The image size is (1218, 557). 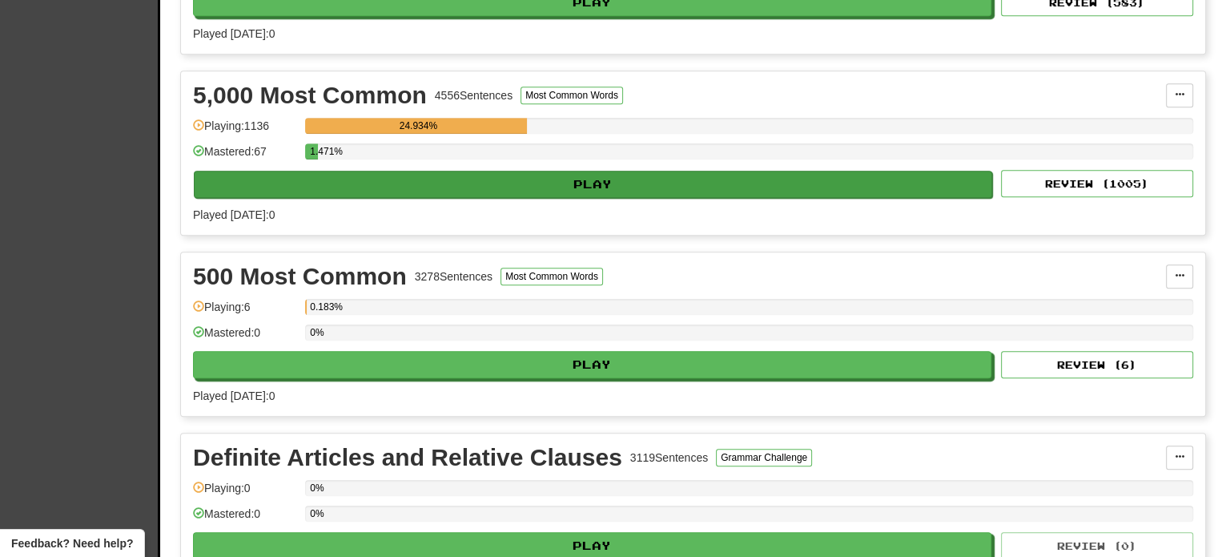 What do you see at coordinates (764, 457) in the screenshot?
I see `button: Grammar Challenge` at bounding box center [764, 457].